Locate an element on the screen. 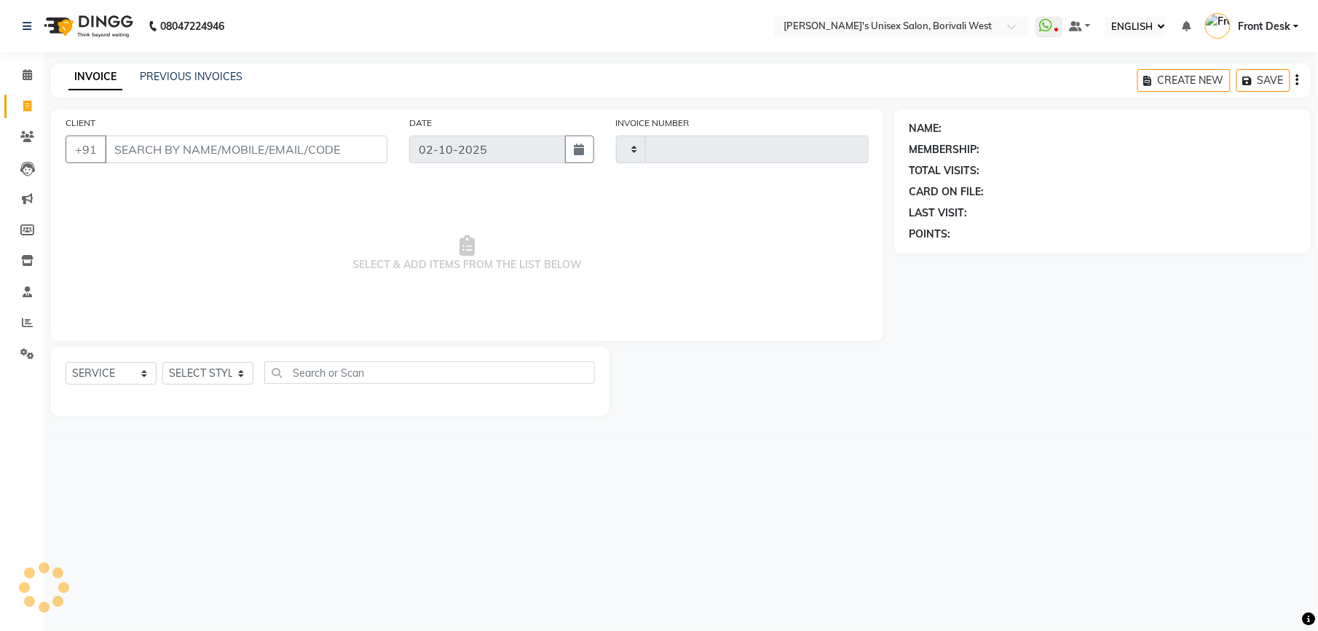  span: SELECT & ADD ITEMS FROM THE LIST BELOW is located at coordinates (467, 253).